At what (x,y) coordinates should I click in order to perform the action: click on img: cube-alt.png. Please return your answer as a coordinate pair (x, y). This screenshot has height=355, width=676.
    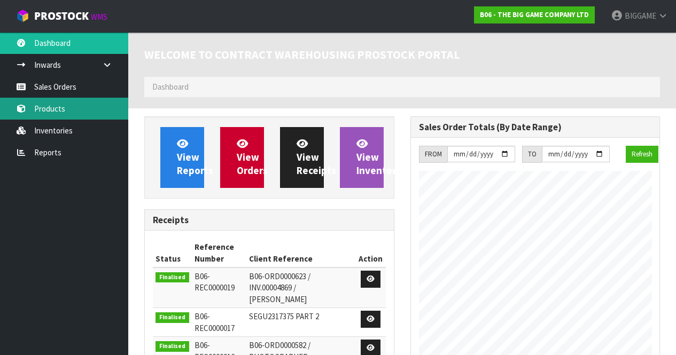
    Looking at the image, I should click on (22, 16).